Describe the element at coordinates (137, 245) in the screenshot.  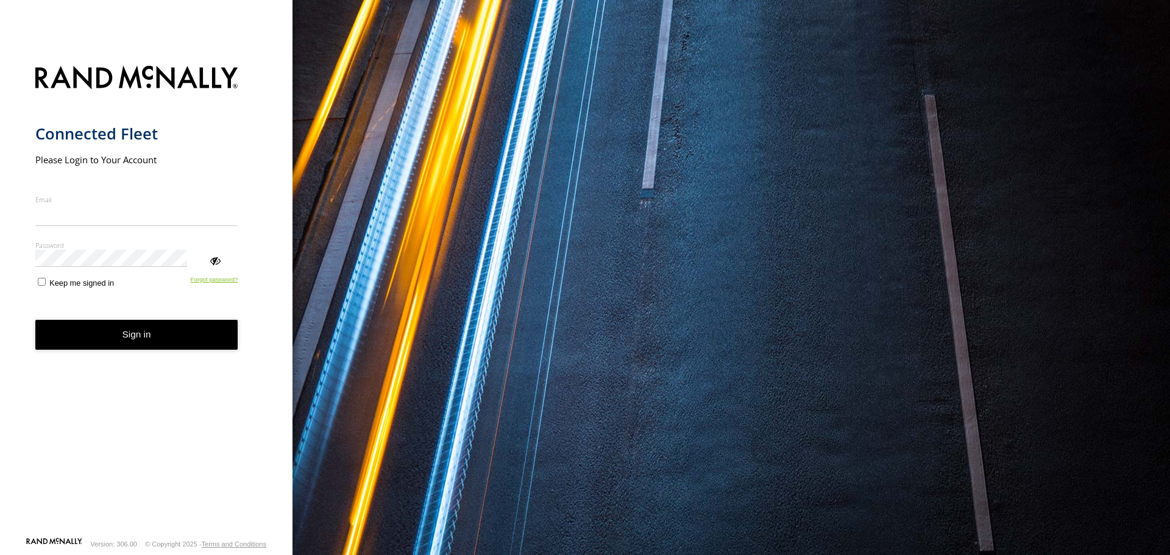
I see `label: Password` at that location.